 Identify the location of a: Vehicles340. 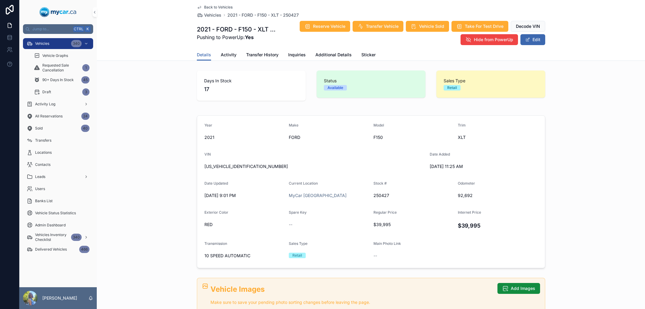
(58, 44).